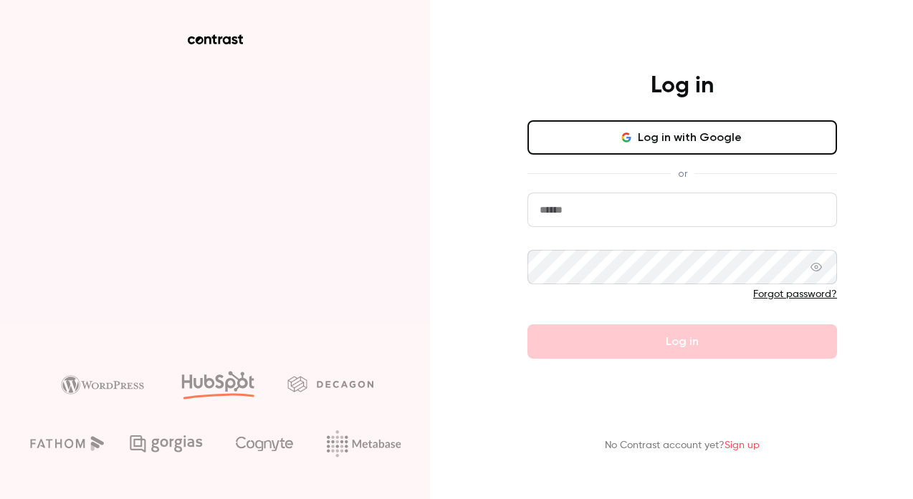 The image size is (913, 499). I want to click on h4: Log in, so click(682, 86).